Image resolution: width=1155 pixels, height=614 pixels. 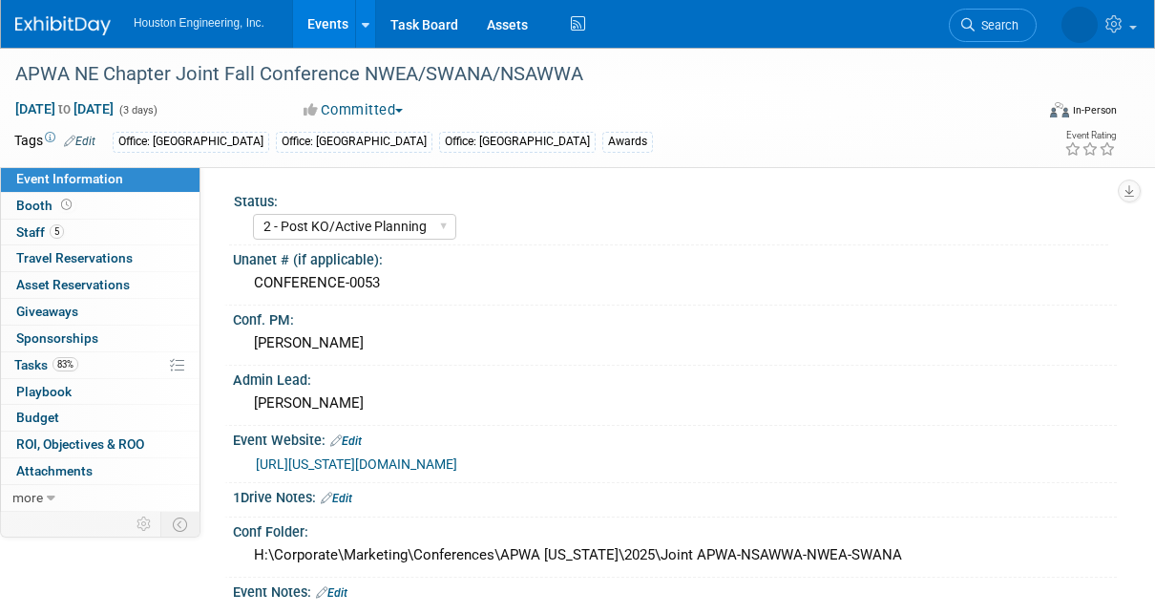 What do you see at coordinates (57, 338) in the screenshot?
I see `span: Sponsorships` at bounding box center [57, 338].